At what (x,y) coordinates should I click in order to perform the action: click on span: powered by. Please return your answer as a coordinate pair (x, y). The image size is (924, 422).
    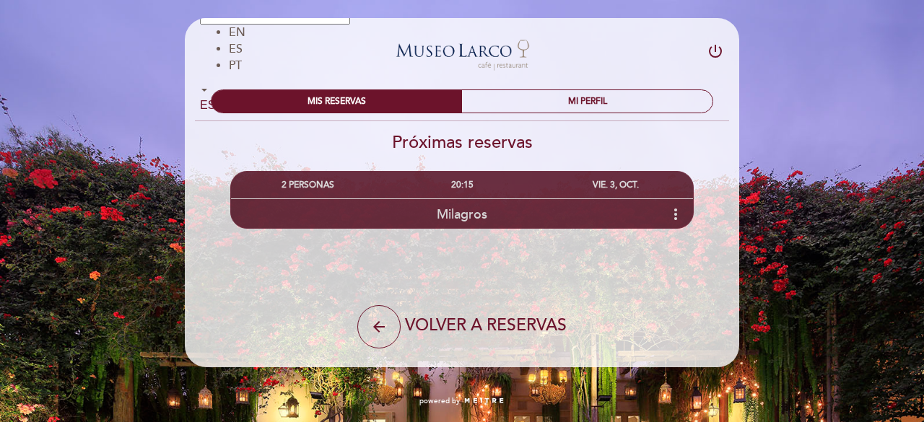
    Looking at the image, I should click on (440, 401).